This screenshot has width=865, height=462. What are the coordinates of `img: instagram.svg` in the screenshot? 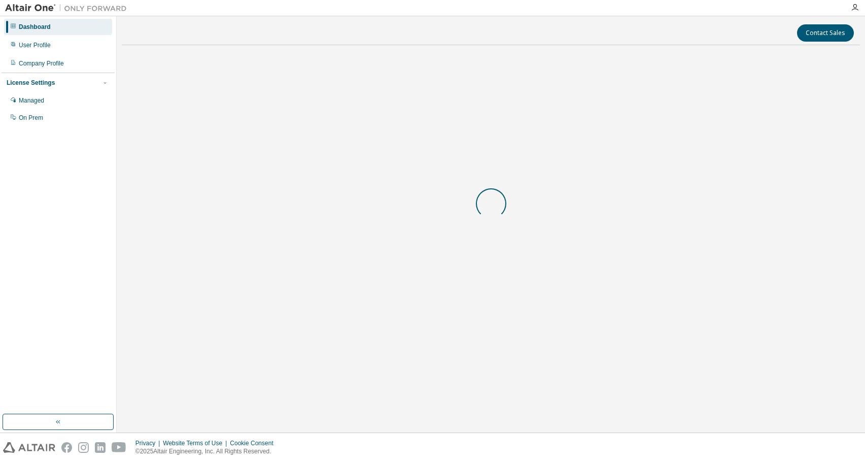 It's located at (83, 447).